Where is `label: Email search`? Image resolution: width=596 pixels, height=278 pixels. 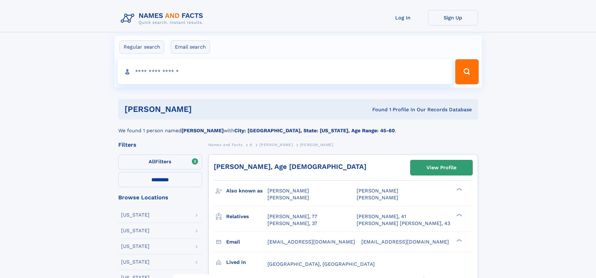 label: Email search is located at coordinates (190, 47).